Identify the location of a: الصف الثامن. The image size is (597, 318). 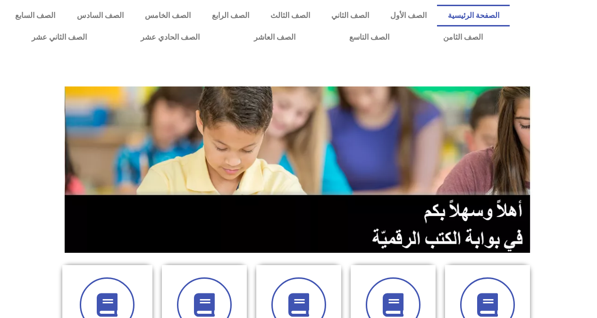
(463, 37).